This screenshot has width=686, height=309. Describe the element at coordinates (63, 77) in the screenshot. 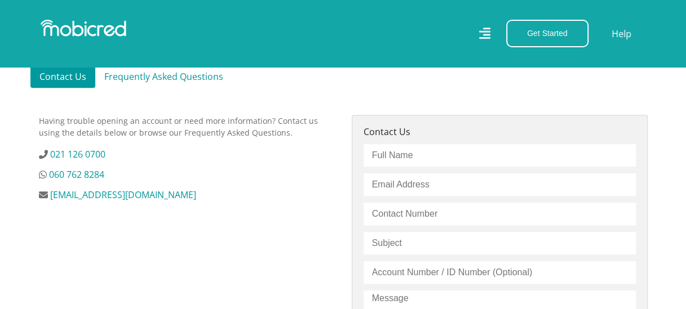

I see `a: Contact Us` at that location.